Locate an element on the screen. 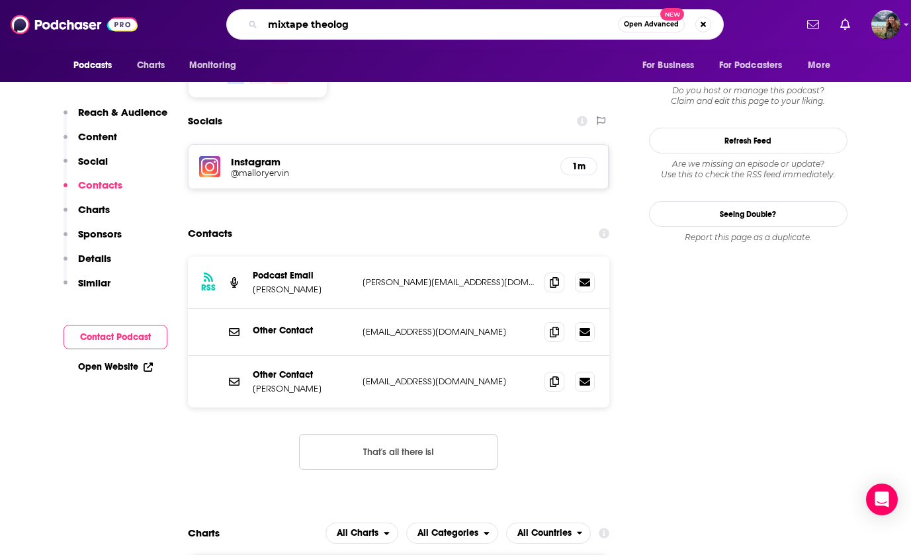 This screenshot has height=555, width=911. span: Charts is located at coordinates (151, 66).